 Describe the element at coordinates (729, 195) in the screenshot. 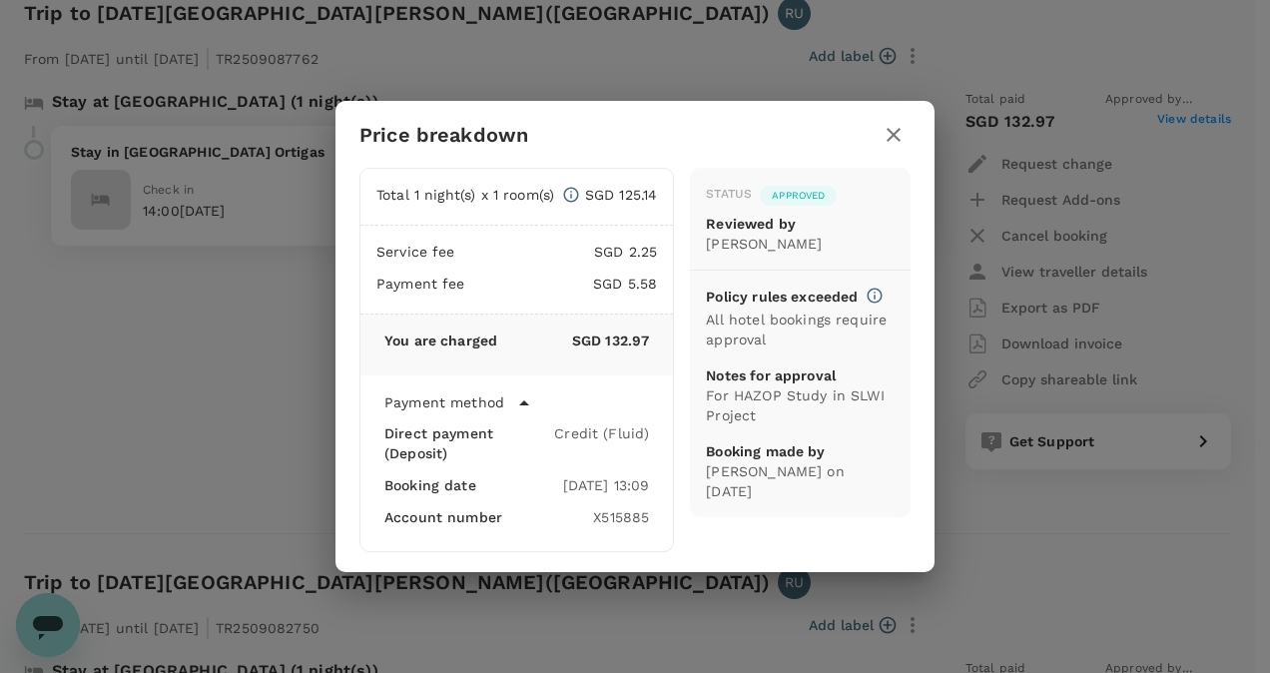

I see `div: Status` at that location.